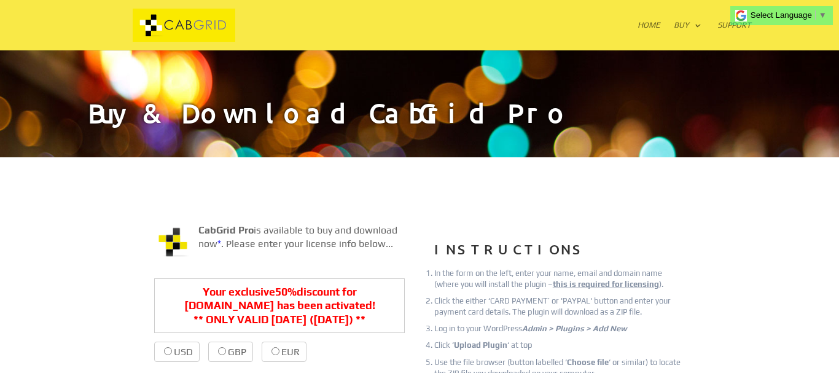 The height and width of the screenshot is (373, 839). Describe the element at coordinates (173, 242) in the screenshot. I see `img: CabGrid WordPress Plugin` at that location.